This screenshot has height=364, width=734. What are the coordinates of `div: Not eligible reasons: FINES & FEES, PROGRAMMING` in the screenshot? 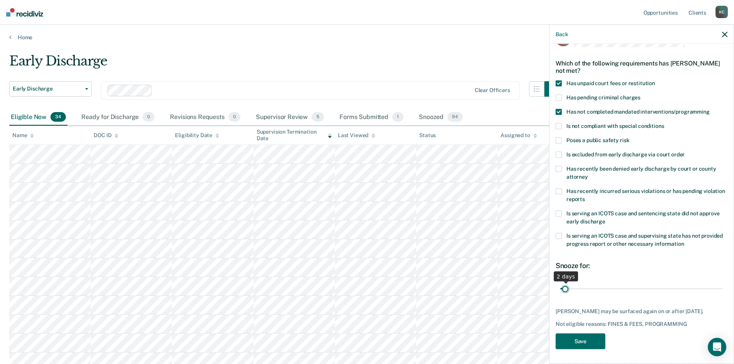 It's located at (642, 324).